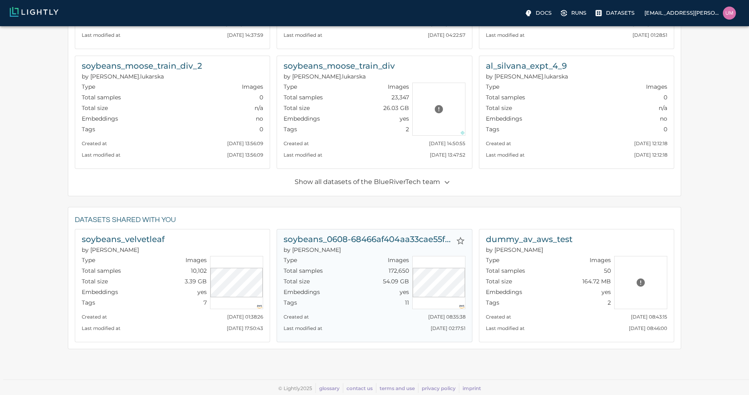 The height and width of the screenshot is (395, 749). What do you see at coordinates (34, 12) in the screenshot?
I see `img: Lightly` at bounding box center [34, 12].